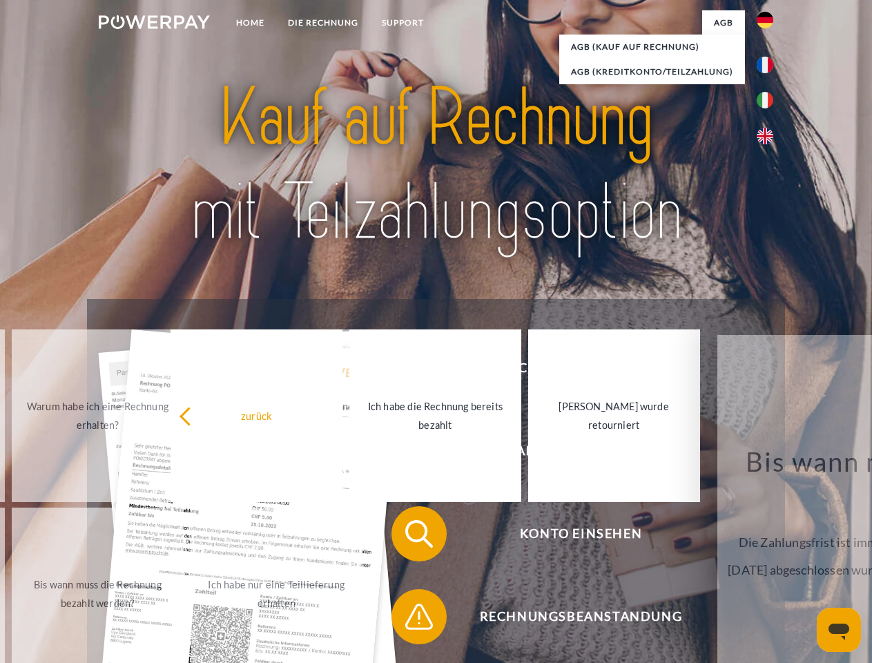 The height and width of the screenshot is (663, 872). What do you see at coordinates (419, 534) in the screenshot?
I see `img: qb_search.svg` at bounding box center [419, 534].